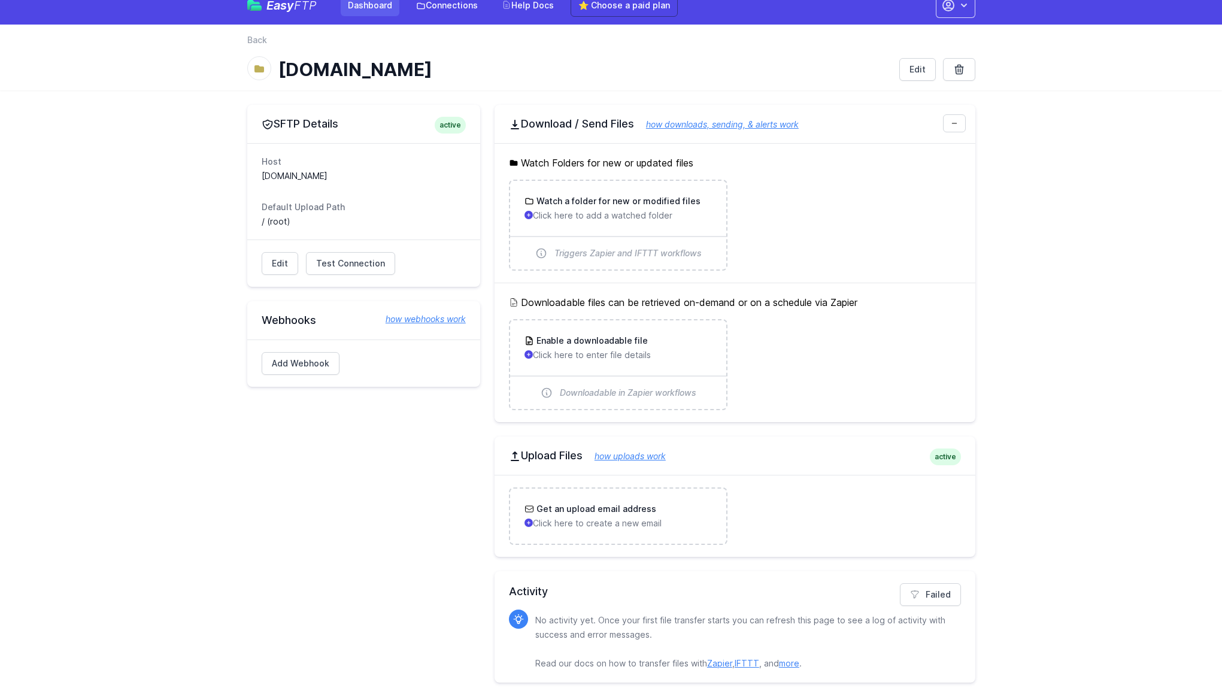 The height and width of the screenshot is (697, 1222). What do you see at coordinates (735, 124) in the screenshot?
I see `h2: Download / Send Files` at bounding box center [735, 124].